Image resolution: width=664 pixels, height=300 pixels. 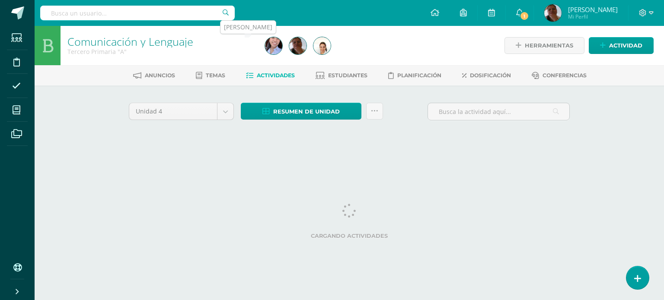 What do you see at coordinates (341, 76) in the screenshot?
I see `a: Estudiantes` at bounding box center [341, 76].